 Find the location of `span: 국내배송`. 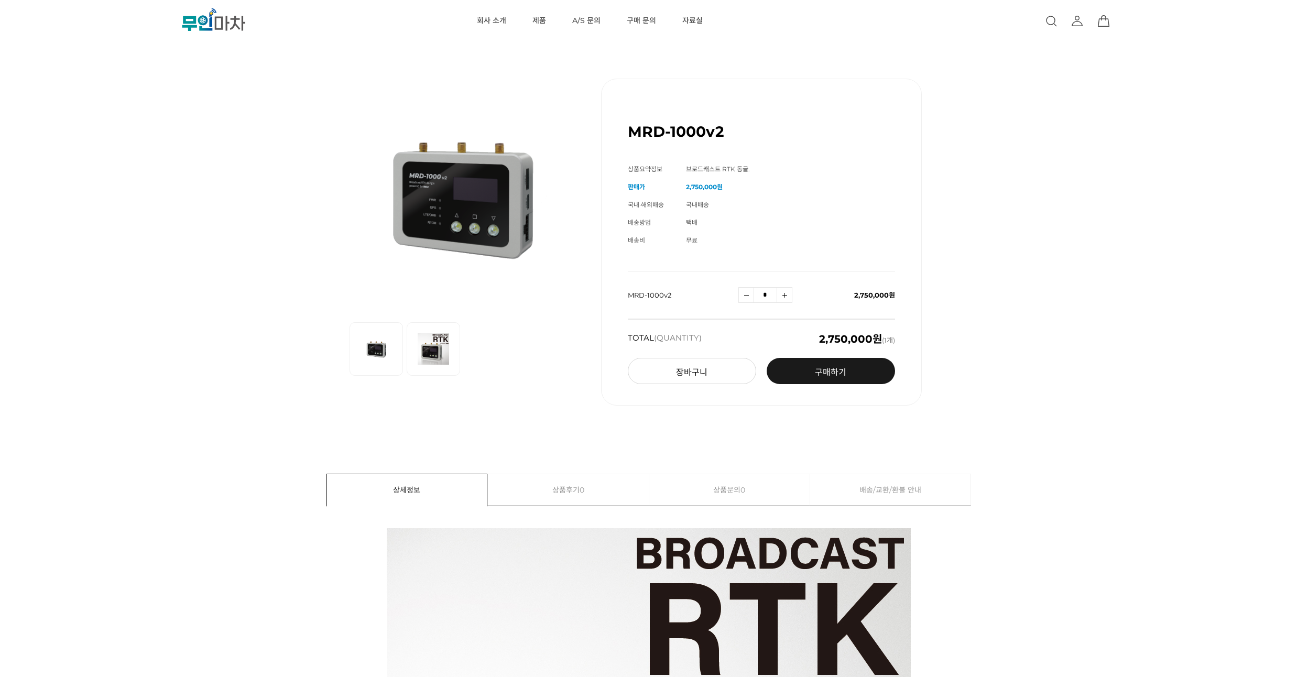

span: 국내배송 is located at coordinates (698, 204).